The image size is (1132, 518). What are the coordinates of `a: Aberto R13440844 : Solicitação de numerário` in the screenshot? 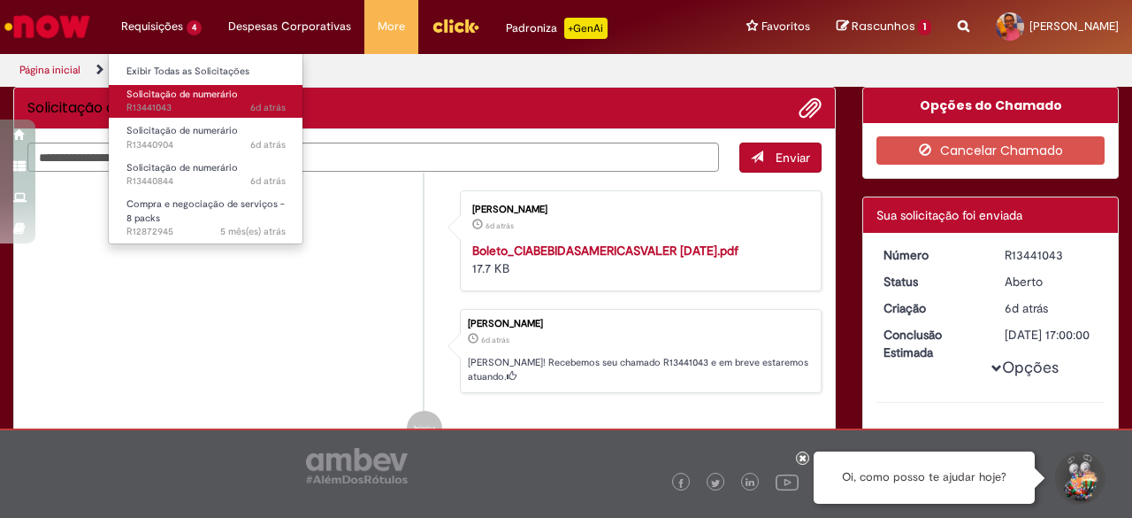 It's located at (206, 174).